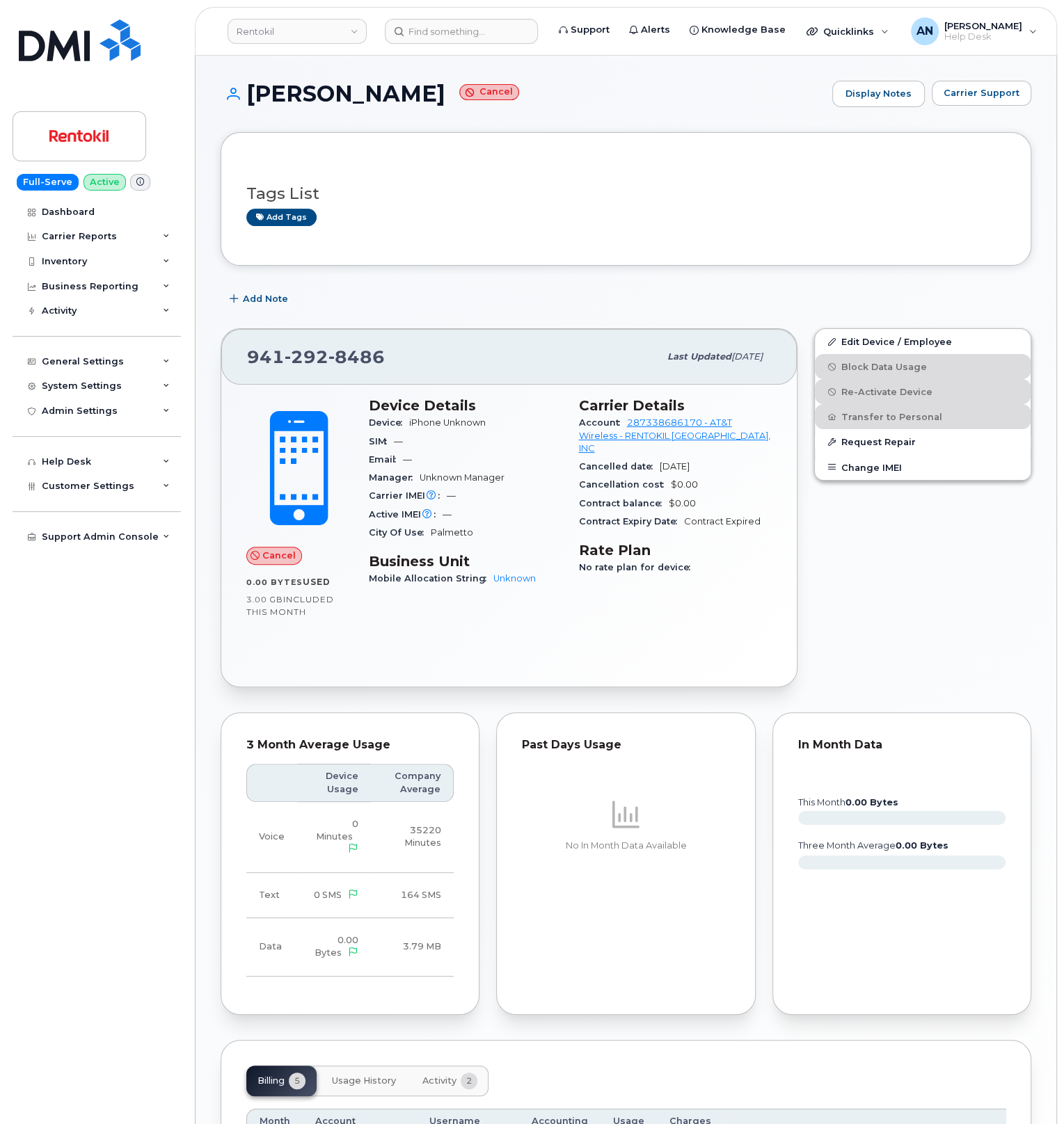 This screenshot has height=1124, width=1064. I want to click on h3: Rate Plan, so click(676, 550).